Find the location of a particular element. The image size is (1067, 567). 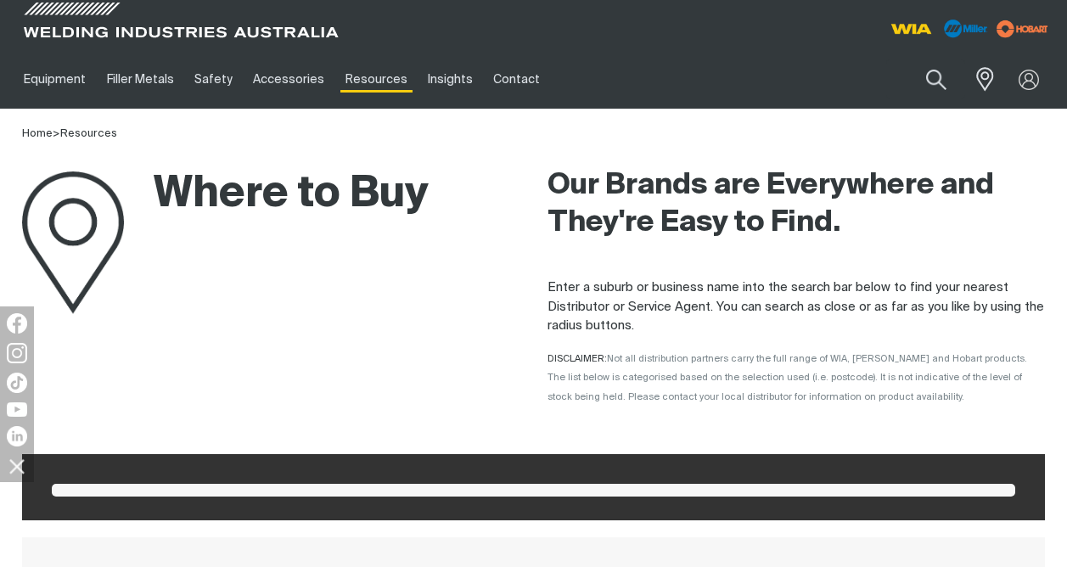

img: miller is located at coordinates (1022, 29).